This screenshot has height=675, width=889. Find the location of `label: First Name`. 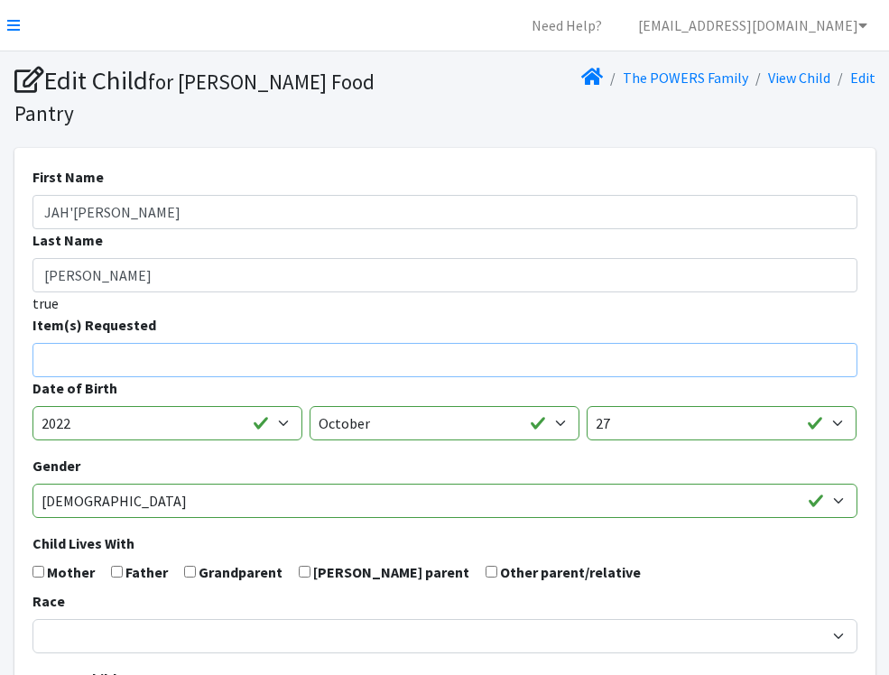

label: First Name is located at coordinates (68, 177).